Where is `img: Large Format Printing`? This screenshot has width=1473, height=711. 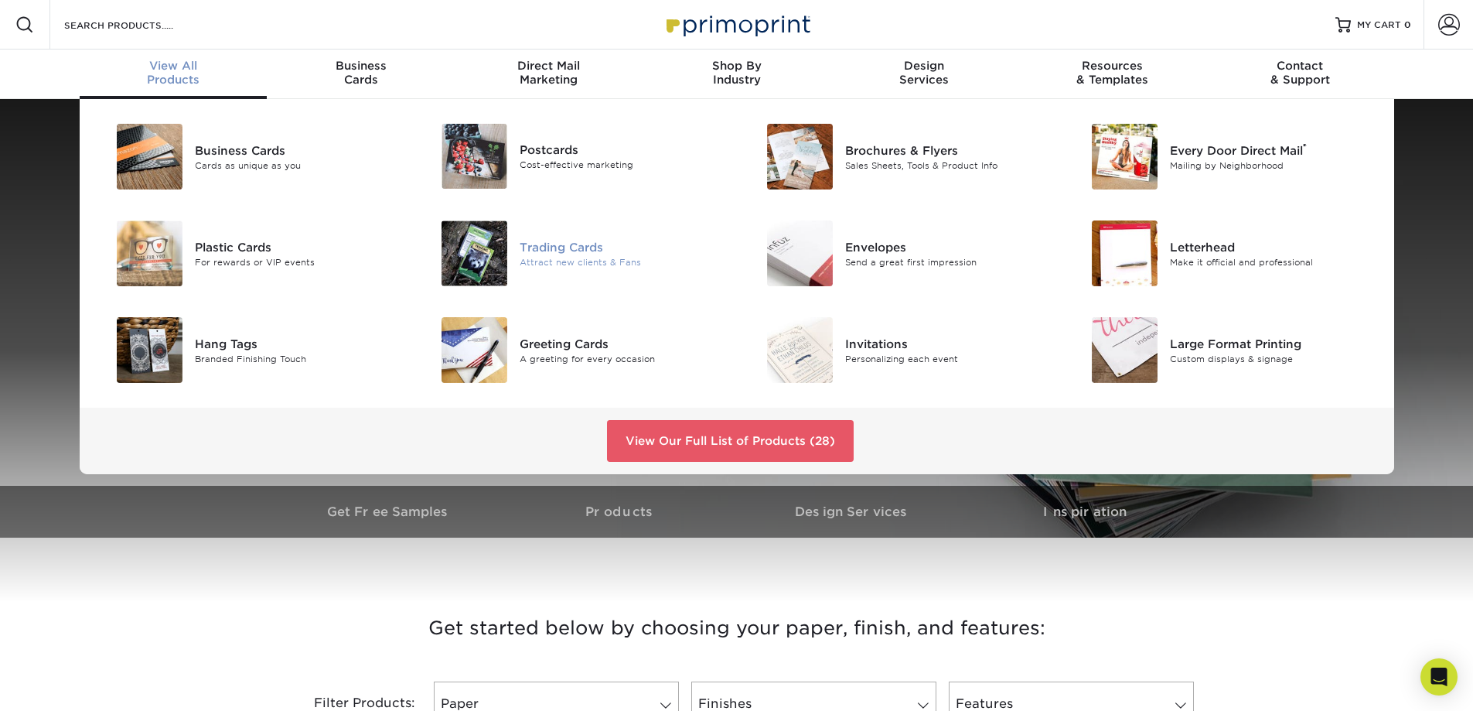
img: Large Format Printing is located at coordinates (1124, 350).